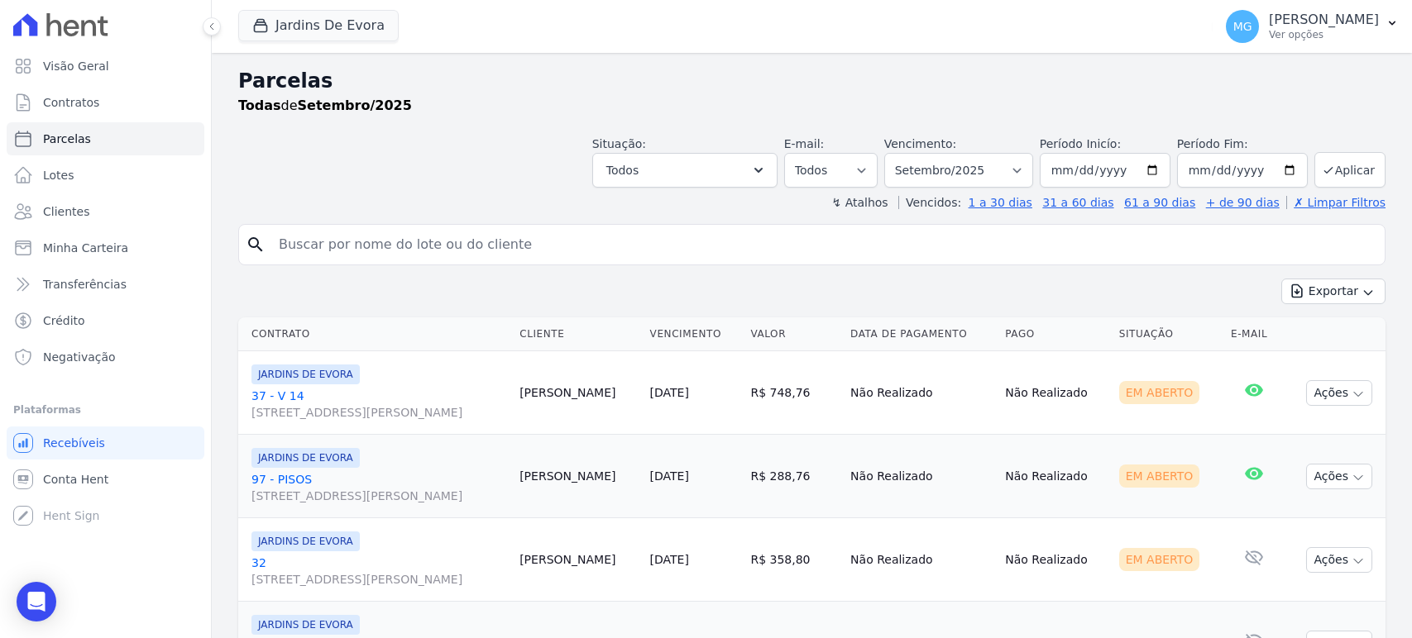  What do you see at coordinates (793, 393) in the screenshot?
I see `td: R$ 748,76` at bounding box center [793, 393].